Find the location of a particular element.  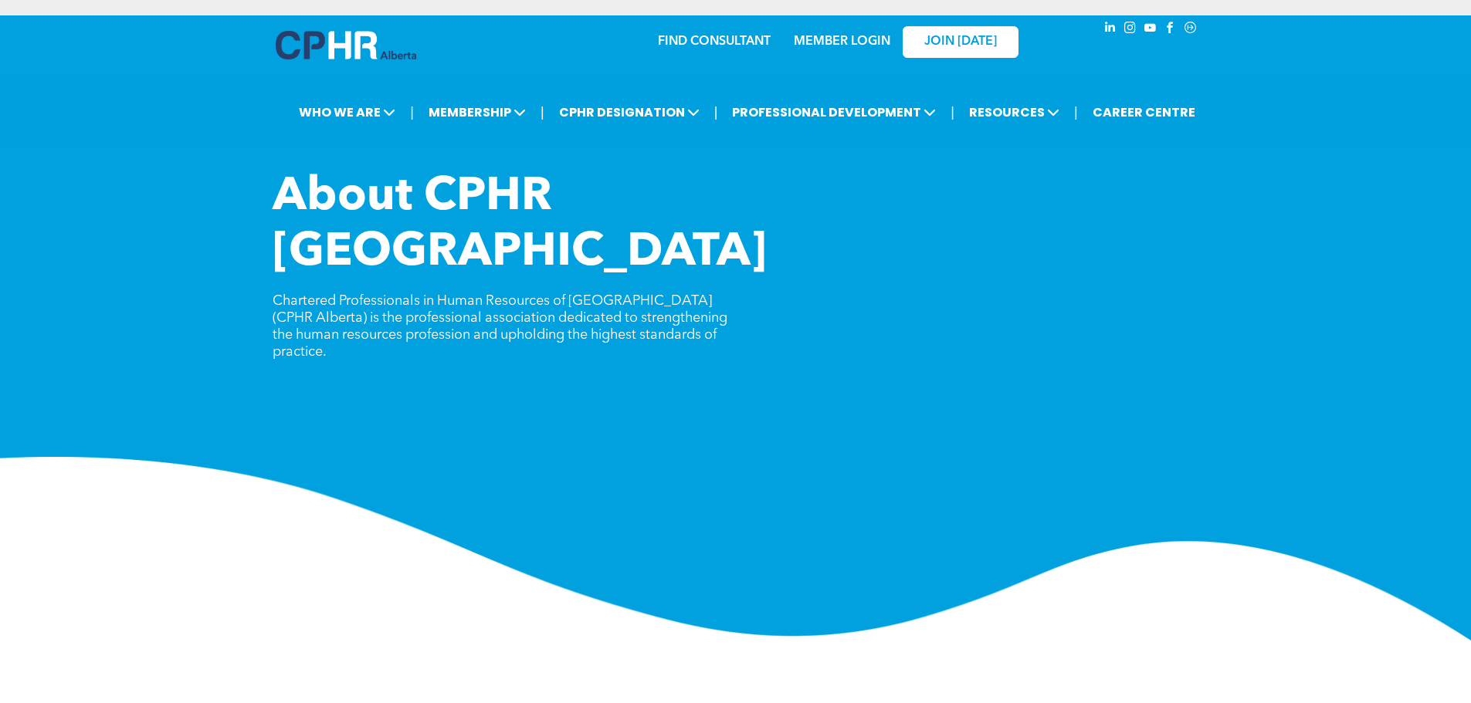

span: WHO WE ARE is located at coordinates (347, 112).